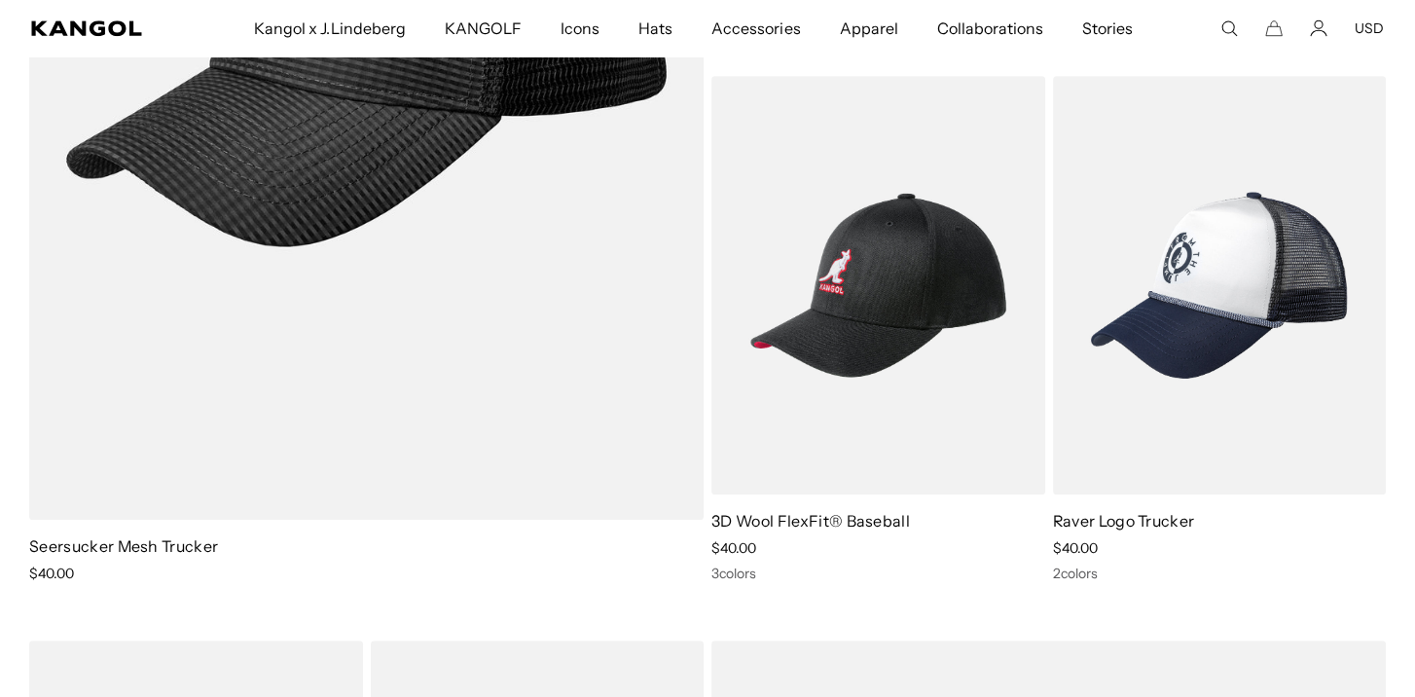 Image resolution: width=1415 pixels, height=697 pixels. Describe the element at coordinates (1369, 28) in the screenshot. I see `button: USD` at that location.